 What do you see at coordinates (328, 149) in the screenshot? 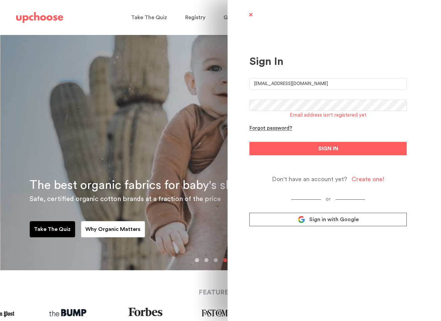
I see `button: SIGN IN` at bounding box center [328, 149].